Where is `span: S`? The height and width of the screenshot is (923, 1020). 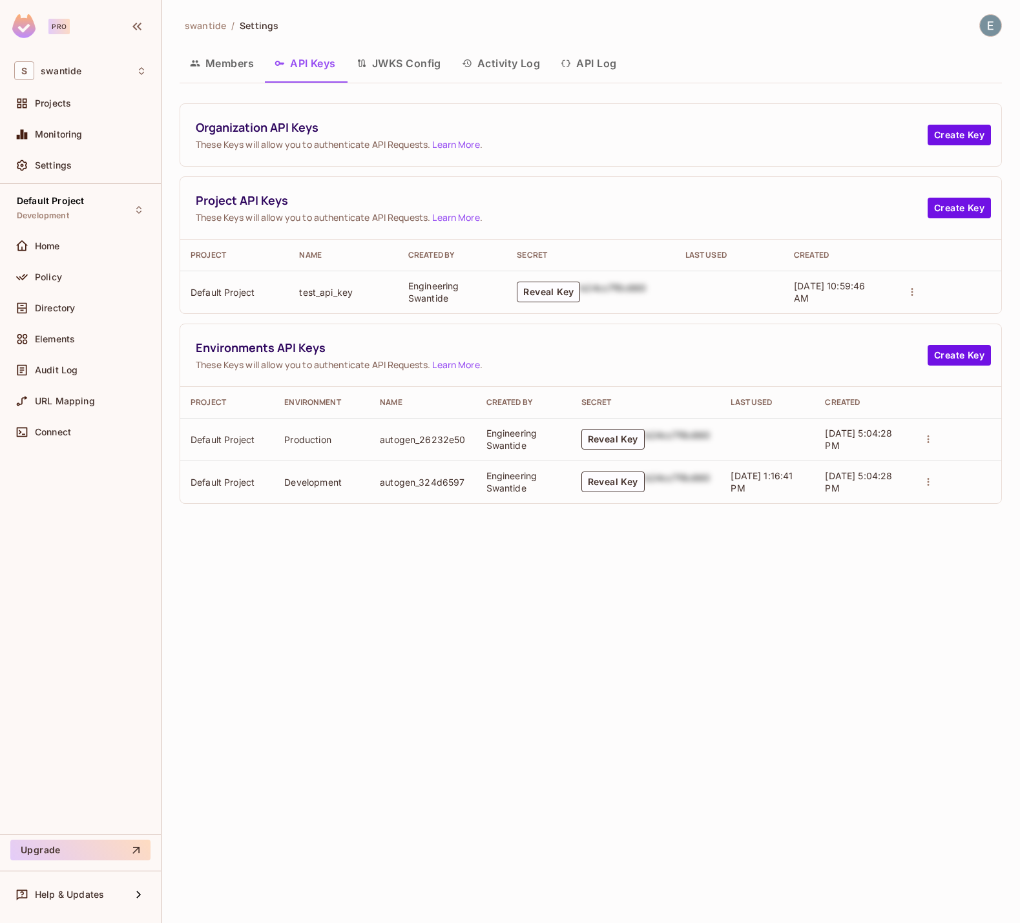 span: S is located at coordinates (24, 70).